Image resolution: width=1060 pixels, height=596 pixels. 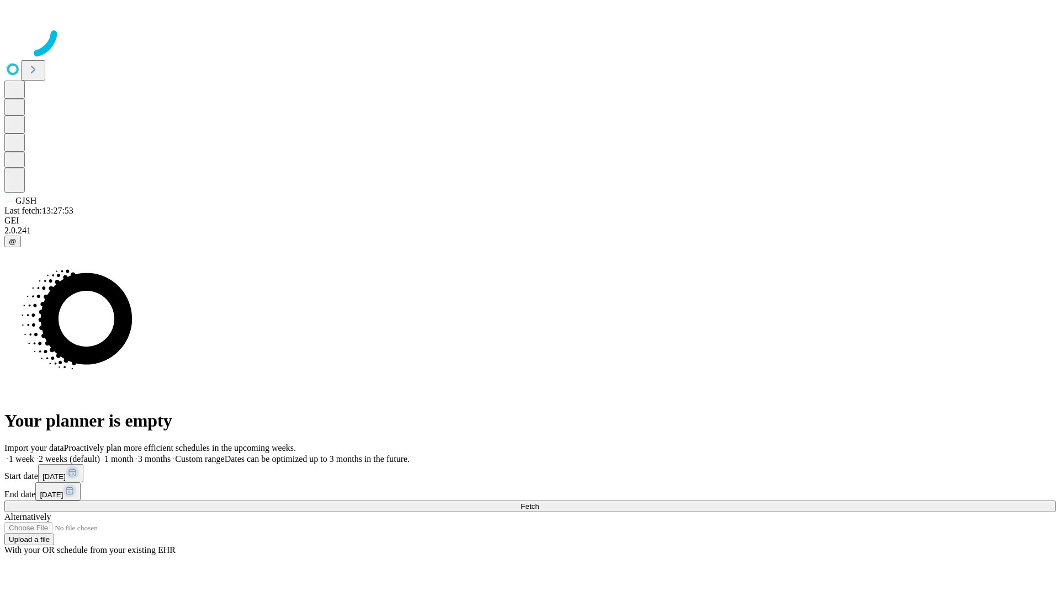 What do you see at coordinates (29, 540) in the screenshot?
I see `button: Upload a file` at bounding box center [29, 540].